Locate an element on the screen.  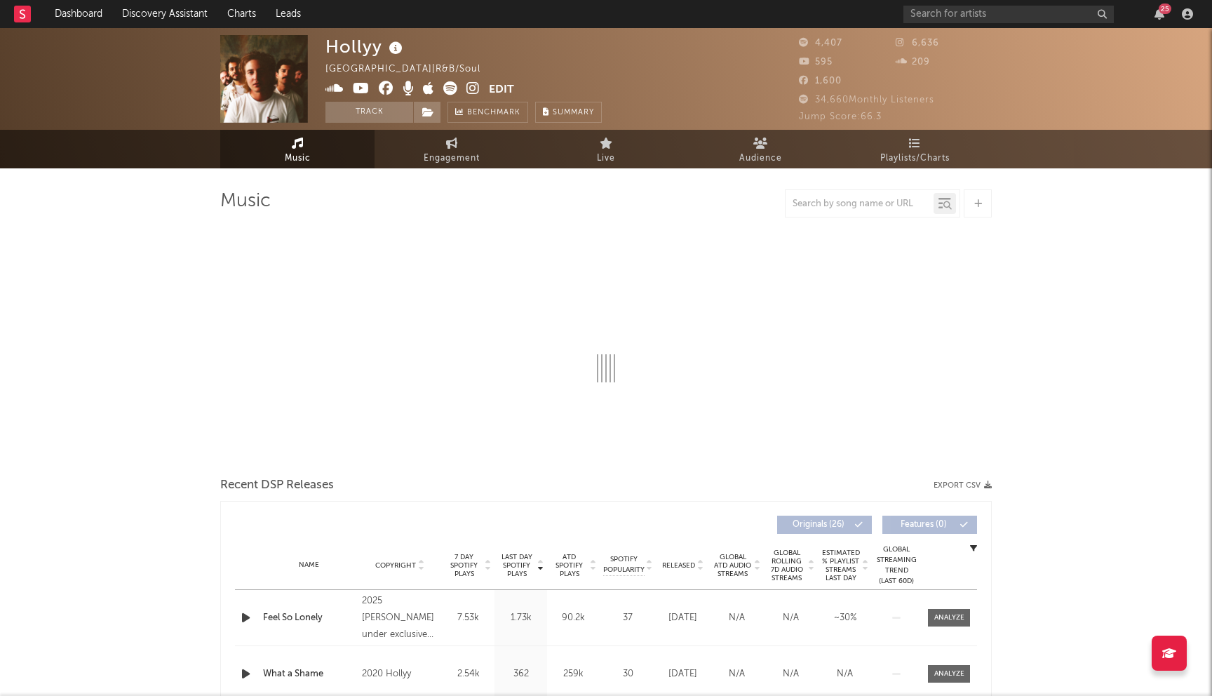
a: Playlists/Charts is located at coordinates (915, 149).